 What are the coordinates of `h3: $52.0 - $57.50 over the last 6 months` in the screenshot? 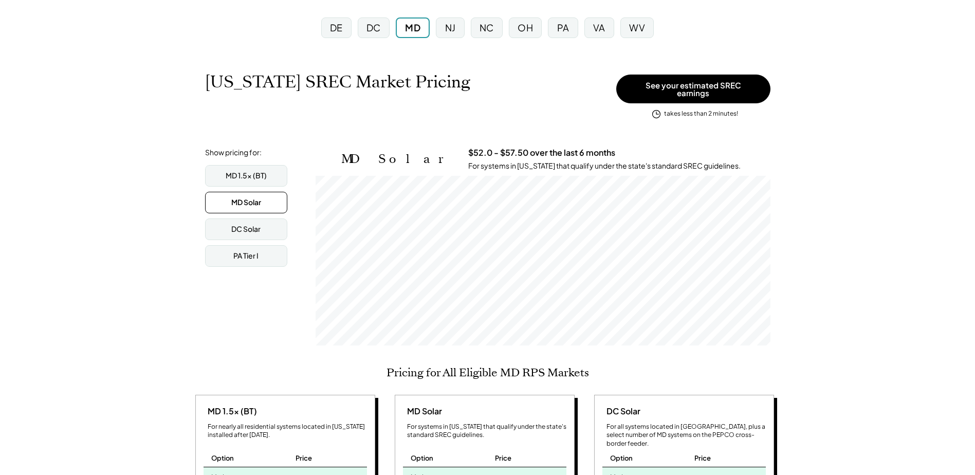 It's located at (542, 153).